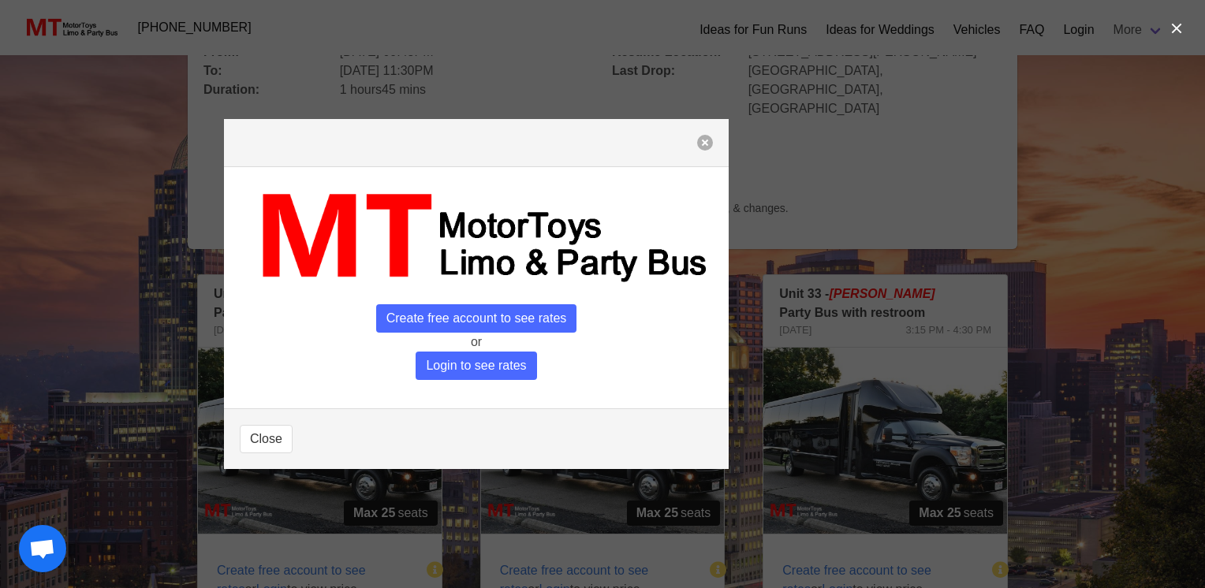 This screenshot has height=588, width=1205. What do you see at coordinates (266, 439) in the screenshot?
I see `button: Close` at bounding box center [266, 439].